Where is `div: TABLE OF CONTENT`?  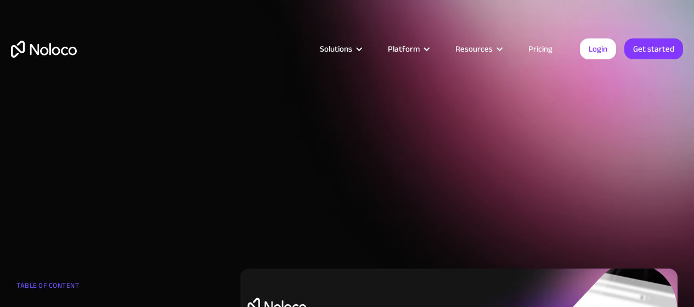
div: TABLE OF CONTENT is located at coordinates (82, 288).